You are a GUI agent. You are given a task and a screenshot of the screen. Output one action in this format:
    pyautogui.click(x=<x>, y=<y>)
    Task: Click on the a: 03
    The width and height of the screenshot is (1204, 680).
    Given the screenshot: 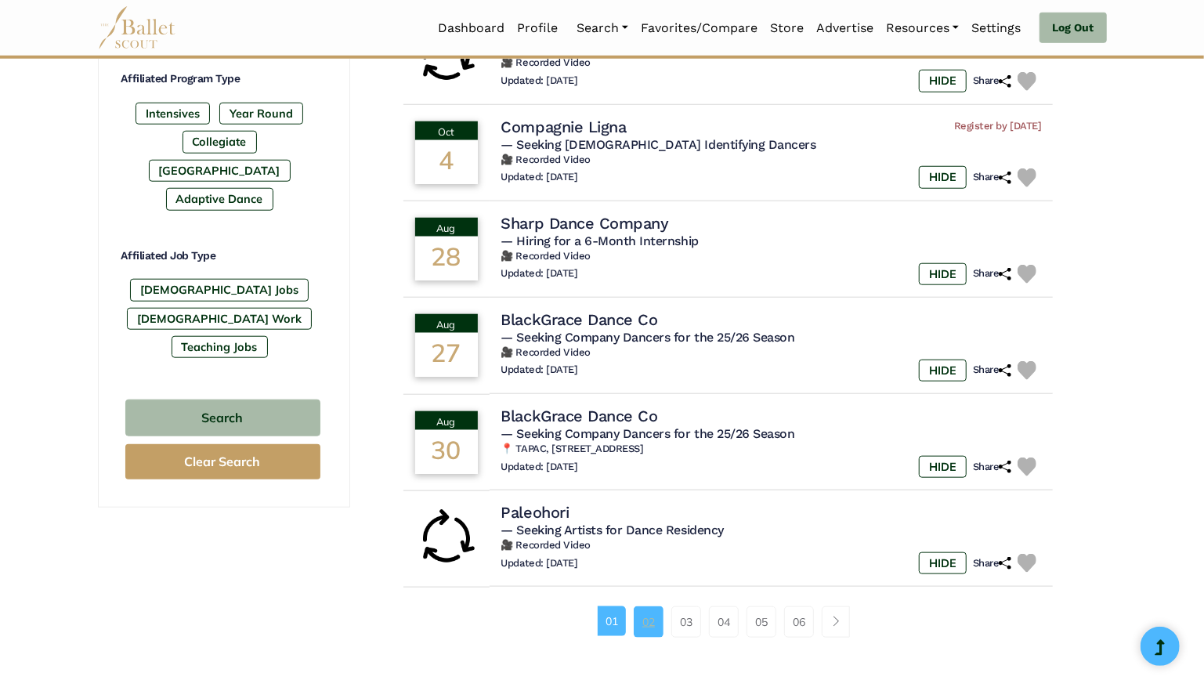 What is the action you would take?
    pyautogui.click(x=686, y=622)
    